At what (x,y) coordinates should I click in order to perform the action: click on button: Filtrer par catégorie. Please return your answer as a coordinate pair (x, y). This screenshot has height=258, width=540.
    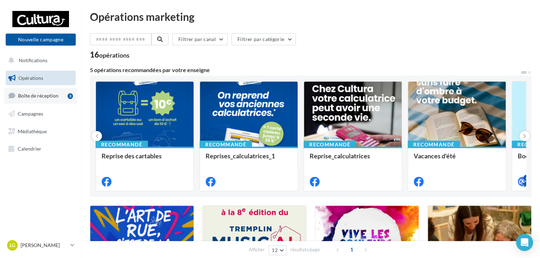
    Looking at the image, I should click on (264, 39).